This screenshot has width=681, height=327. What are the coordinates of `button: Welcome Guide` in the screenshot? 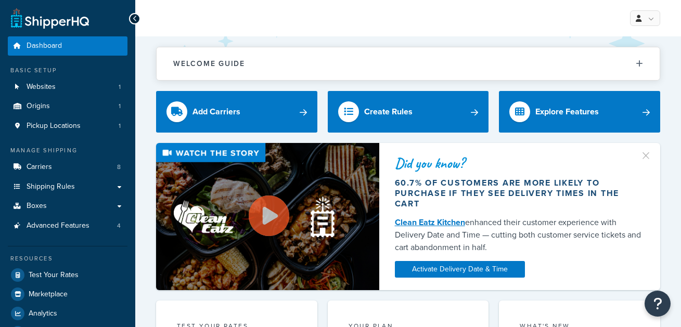 It's located at (408, 63).